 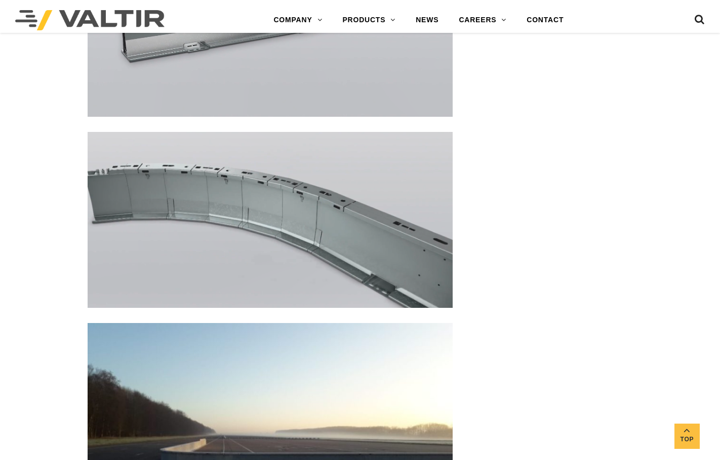 What do you see at coordinates (687, 440) in the screenshot?
I see `span: Top` at bounding box center [687, 440].